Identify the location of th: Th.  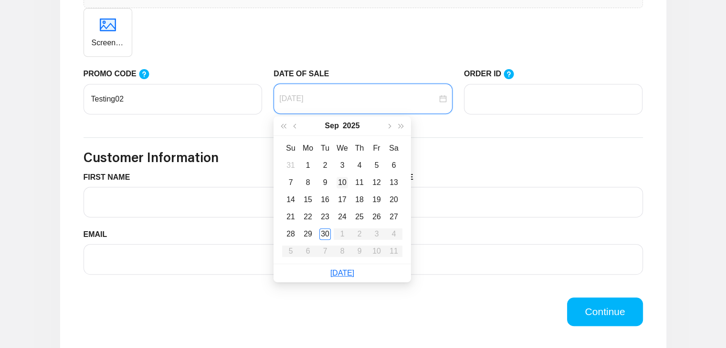
(359, 148).